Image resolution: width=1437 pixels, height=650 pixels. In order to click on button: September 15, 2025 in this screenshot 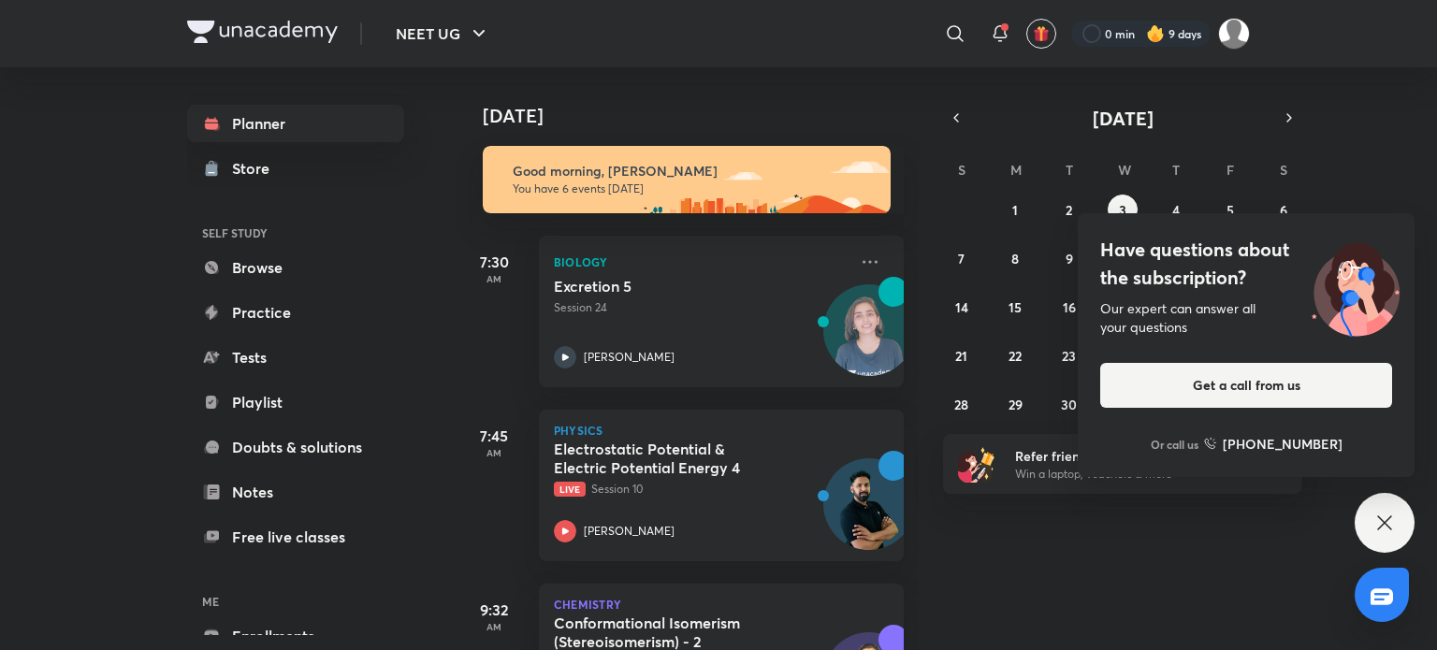, I will do `click(1015, 307)`.